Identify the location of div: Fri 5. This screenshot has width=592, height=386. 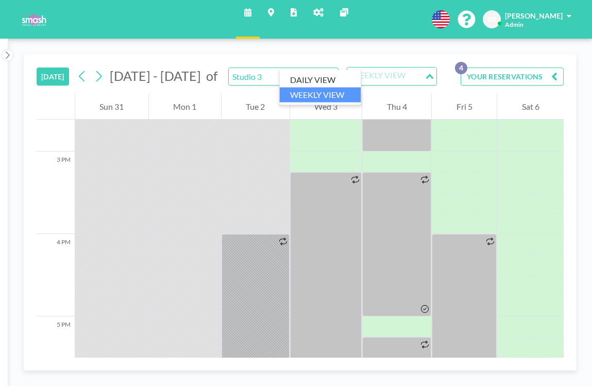
(465, 107).